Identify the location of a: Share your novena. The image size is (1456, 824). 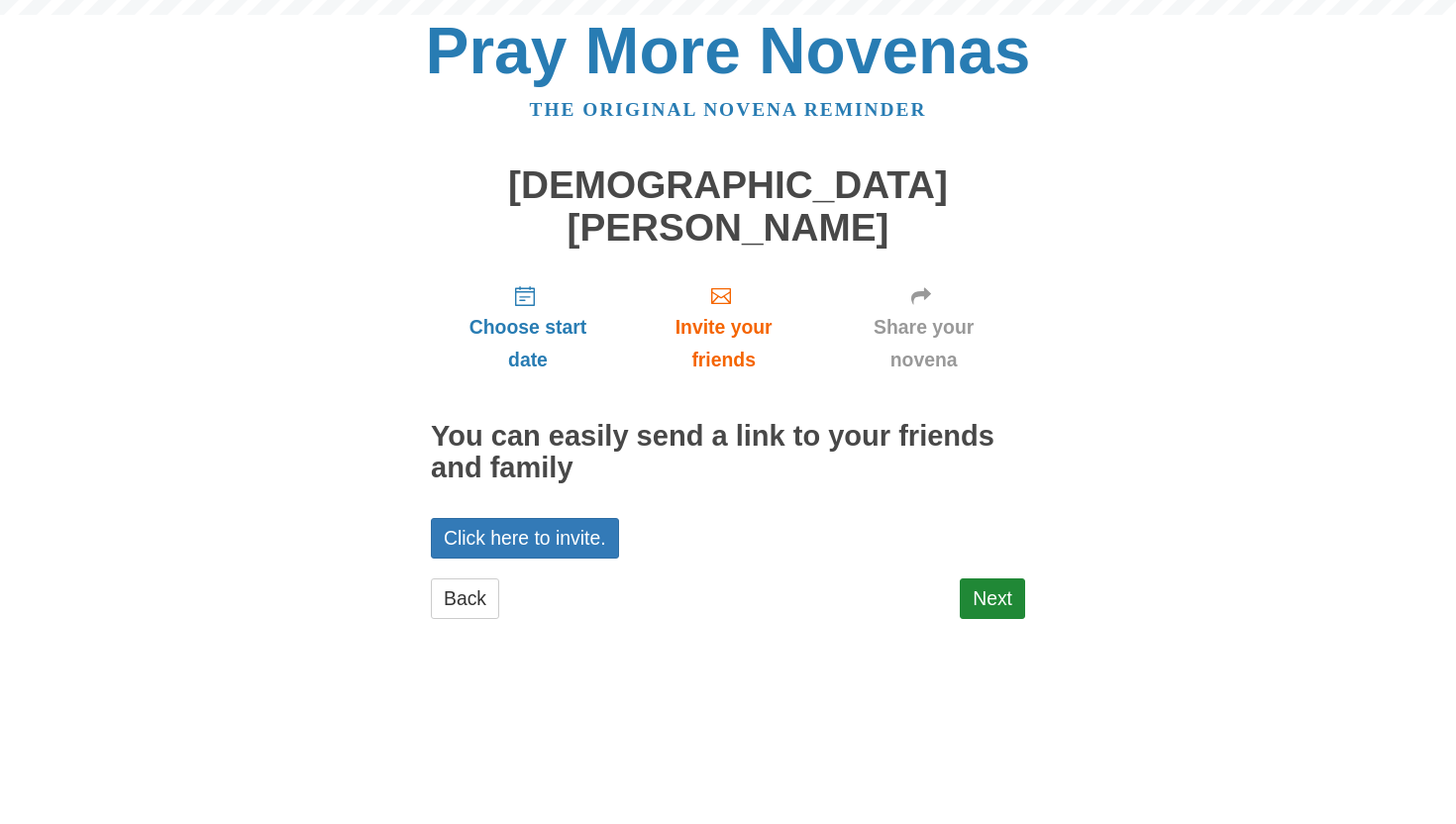
(923, 327).